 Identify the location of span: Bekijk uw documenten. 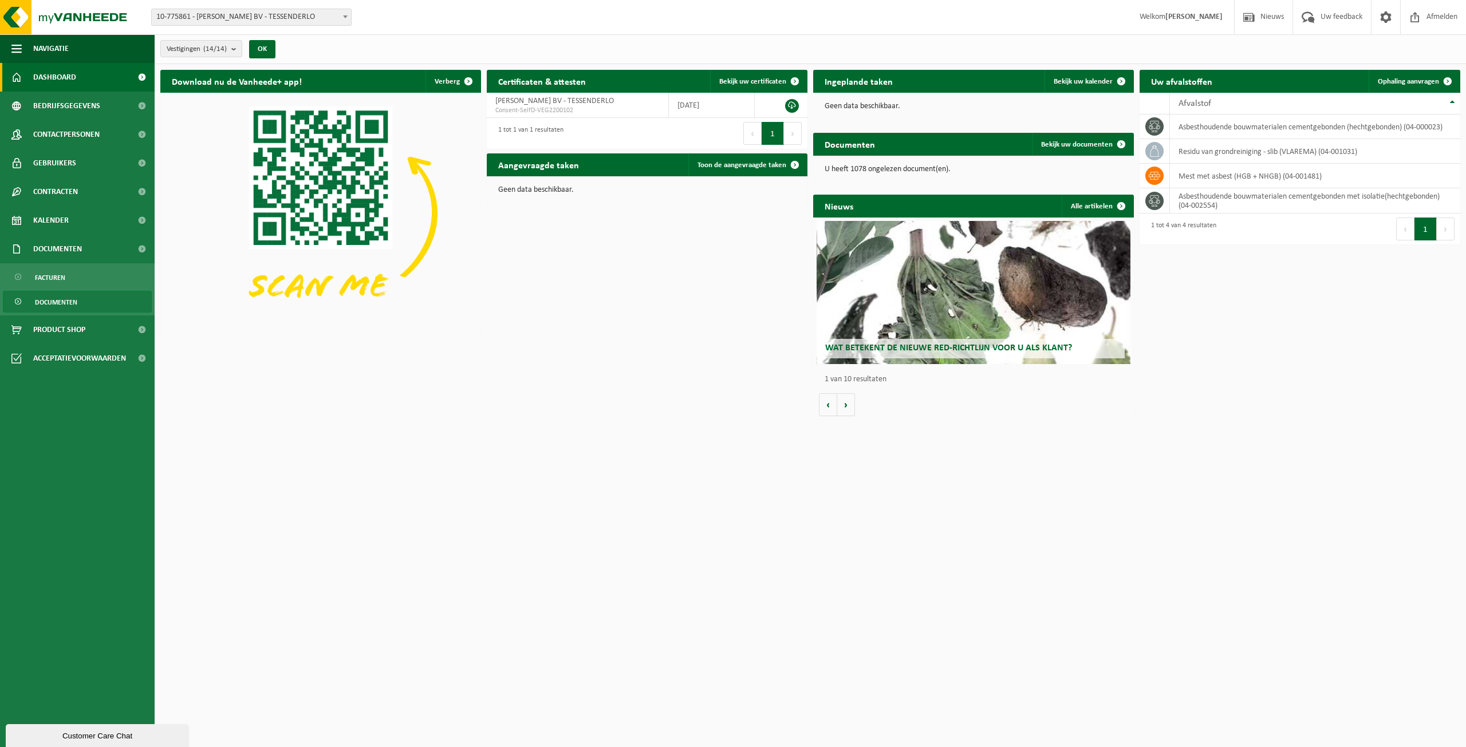
(1077, 144).